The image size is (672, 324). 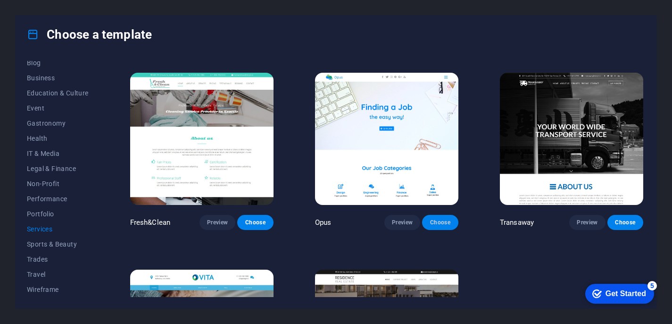 What do you see at coordinates (323, 222) in the screenshot?
I see `p: Opus` at bounding box center [323, 222].